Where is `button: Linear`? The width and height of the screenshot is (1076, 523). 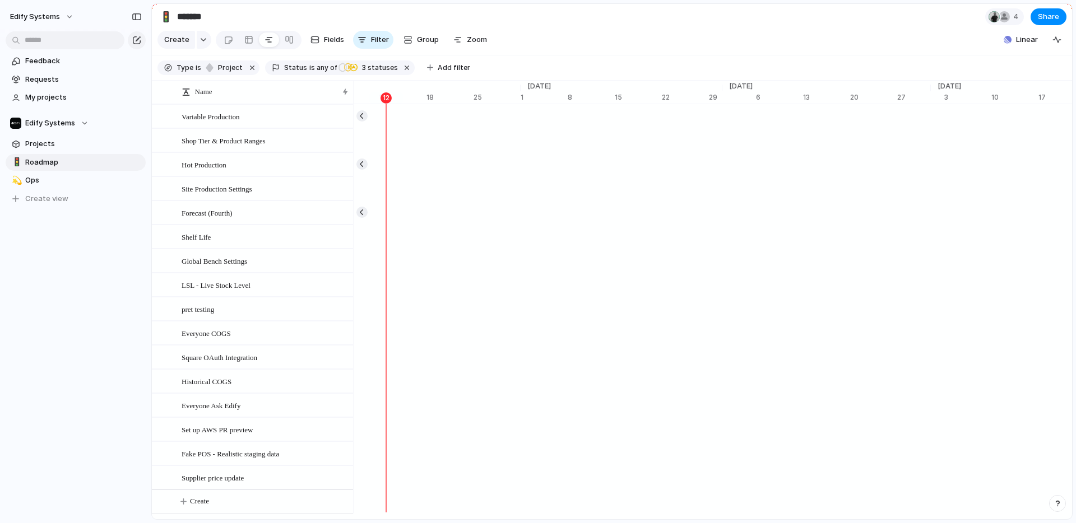
button: Linear is located at coordinates (1020, 40).